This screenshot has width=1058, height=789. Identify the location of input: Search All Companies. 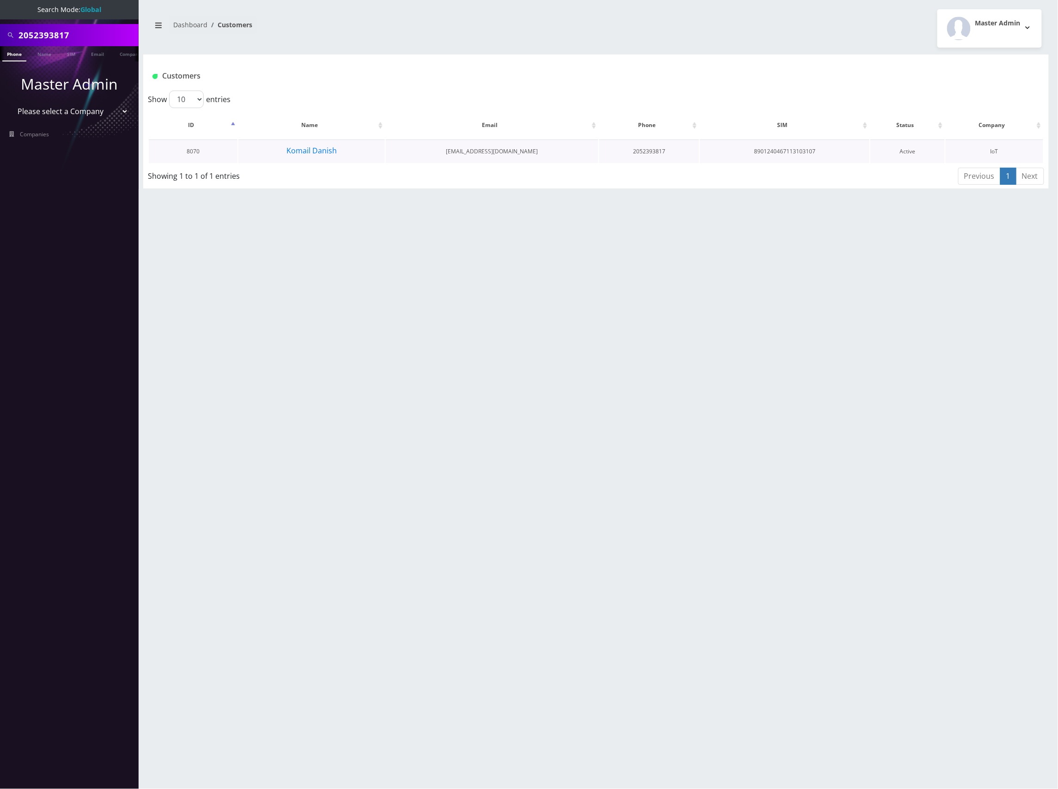
(77, 35).